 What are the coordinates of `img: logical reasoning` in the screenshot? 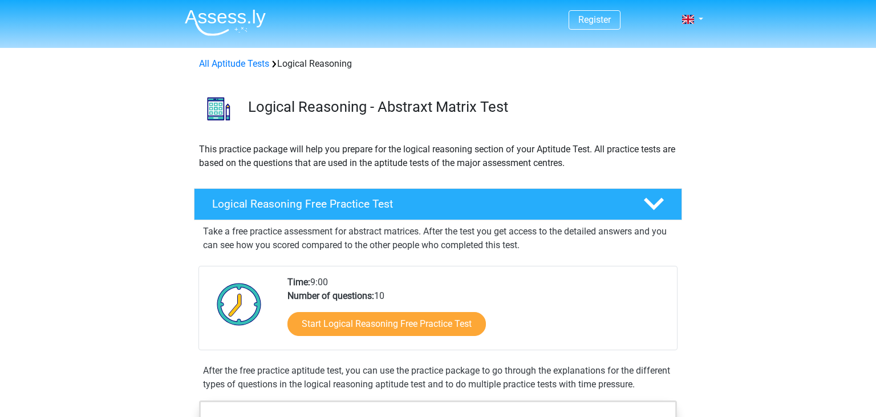 It's located at (218, 108).